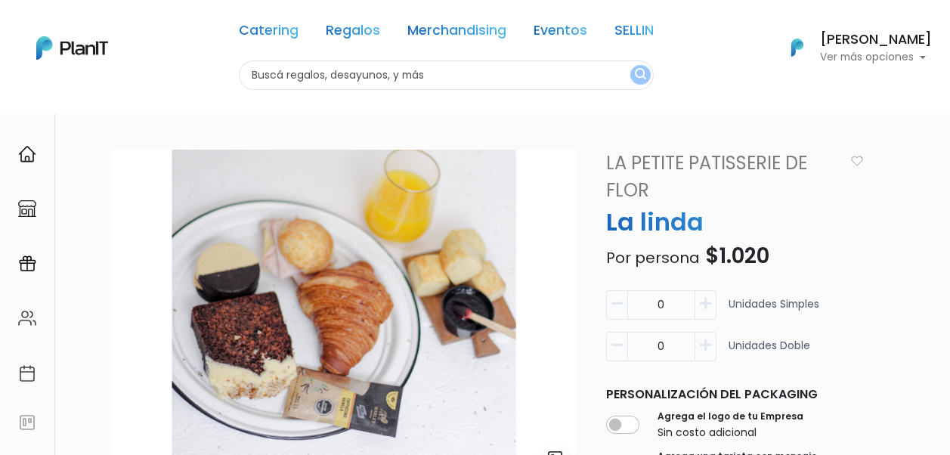 Image resolution: width=950 pixels, height=455 pixels. Describe the element at coordinates (27, 318) in the screenshot. I see `img: people-662611757002400ad9ed0e3c099ab2801c6687ba6c219adb57efc949bc21e19d.svg` at that location.